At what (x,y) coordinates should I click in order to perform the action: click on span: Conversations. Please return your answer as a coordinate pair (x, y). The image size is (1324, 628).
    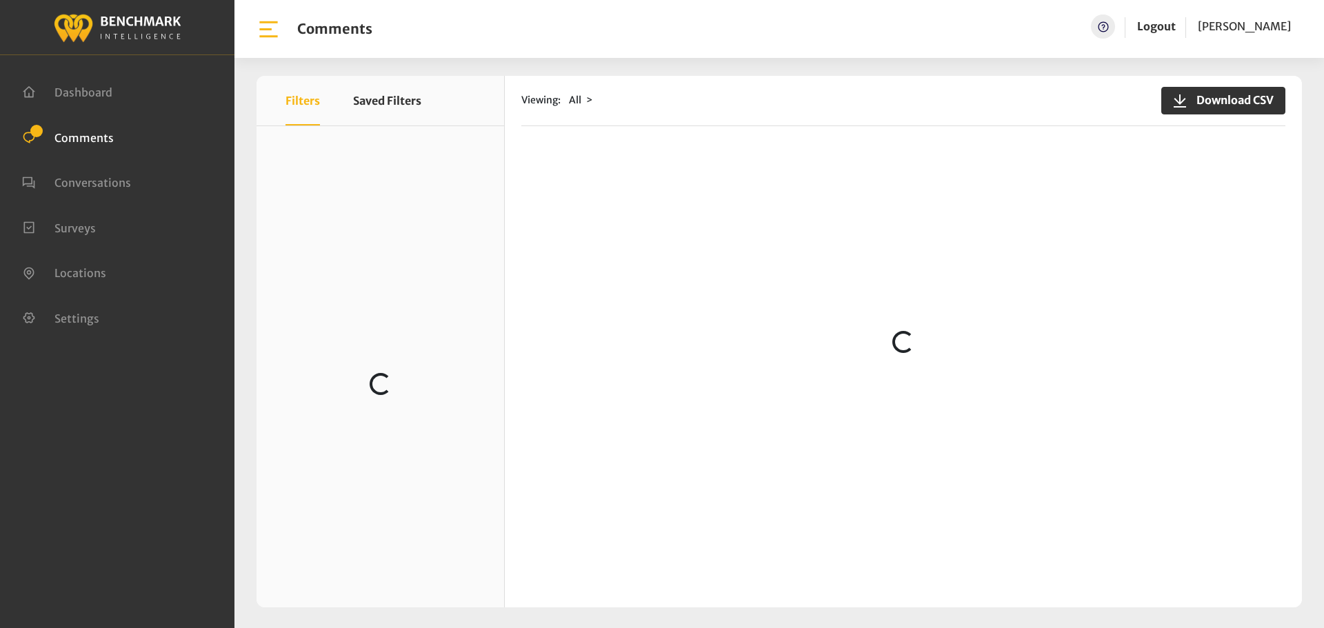
    Looking at the image, I should click on (92, 183).